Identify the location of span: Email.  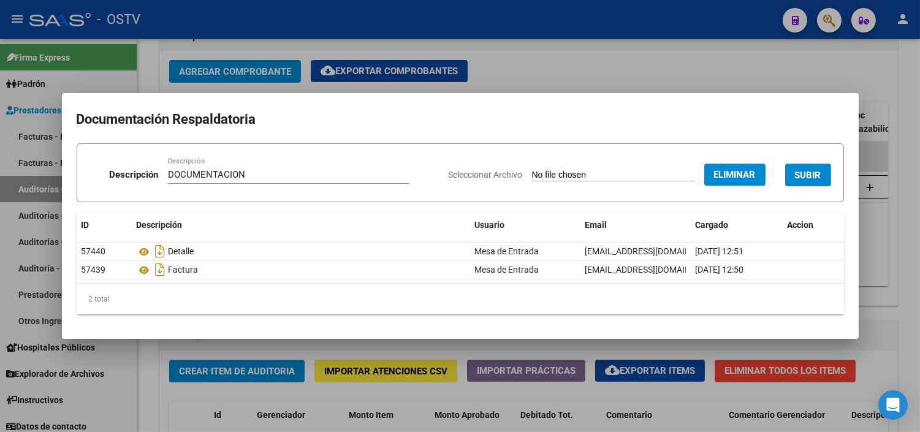
(596, 225).